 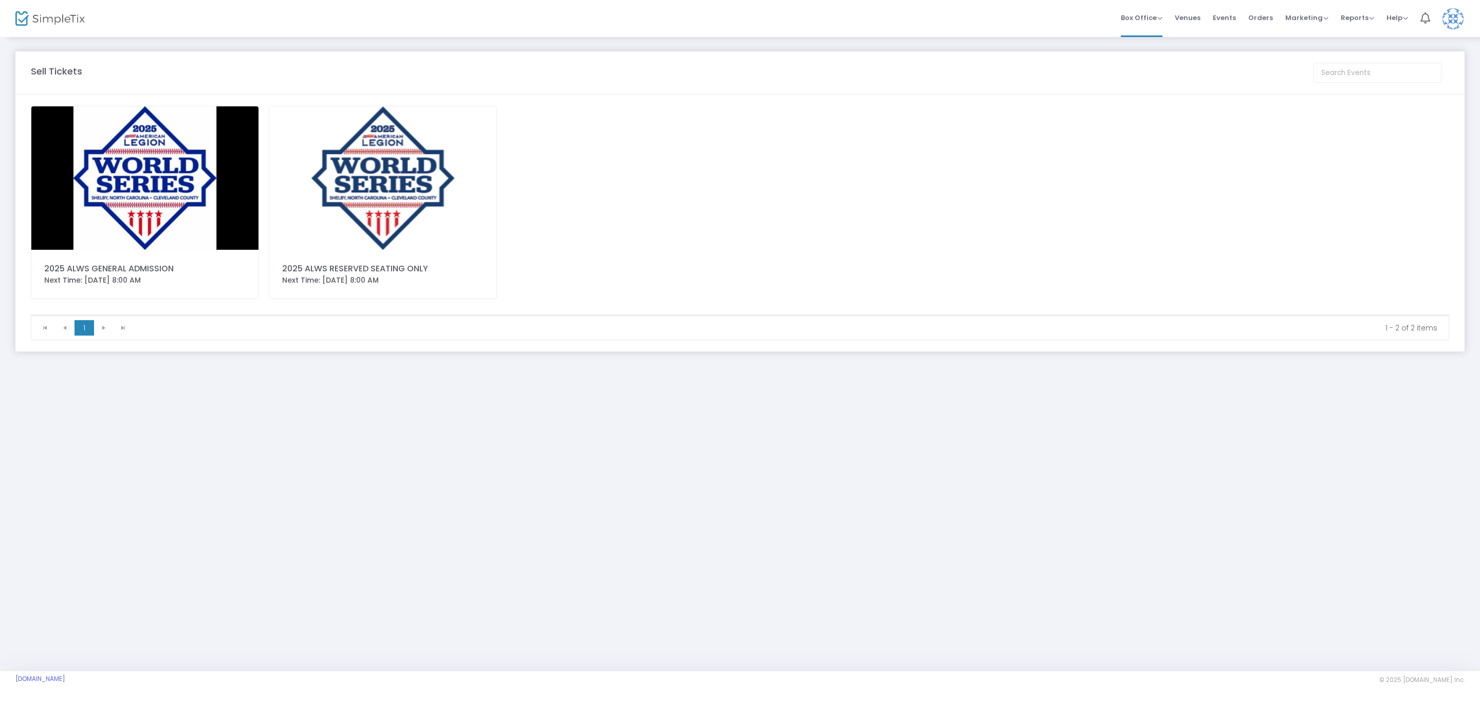 I want to click on span: Events, so click(x=1224, y=17).